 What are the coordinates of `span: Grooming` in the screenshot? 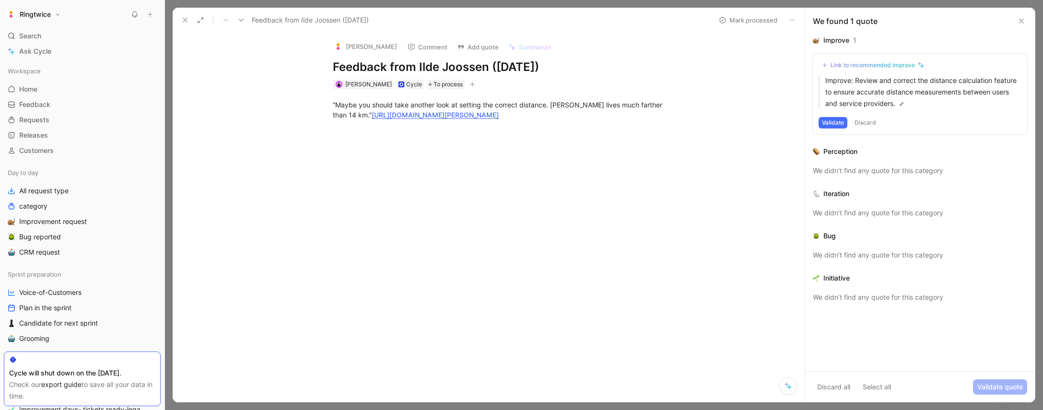 It's located at (34, 338).